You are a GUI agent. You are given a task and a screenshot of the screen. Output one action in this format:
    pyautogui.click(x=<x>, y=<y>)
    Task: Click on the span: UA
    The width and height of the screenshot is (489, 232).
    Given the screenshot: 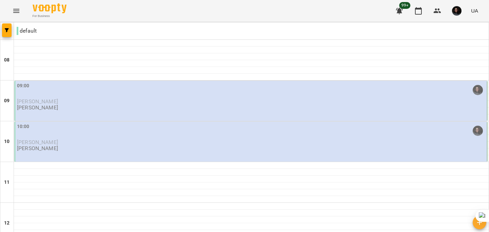 What is the action you would take?
    pyautogui.click(x=474, y=11)
    